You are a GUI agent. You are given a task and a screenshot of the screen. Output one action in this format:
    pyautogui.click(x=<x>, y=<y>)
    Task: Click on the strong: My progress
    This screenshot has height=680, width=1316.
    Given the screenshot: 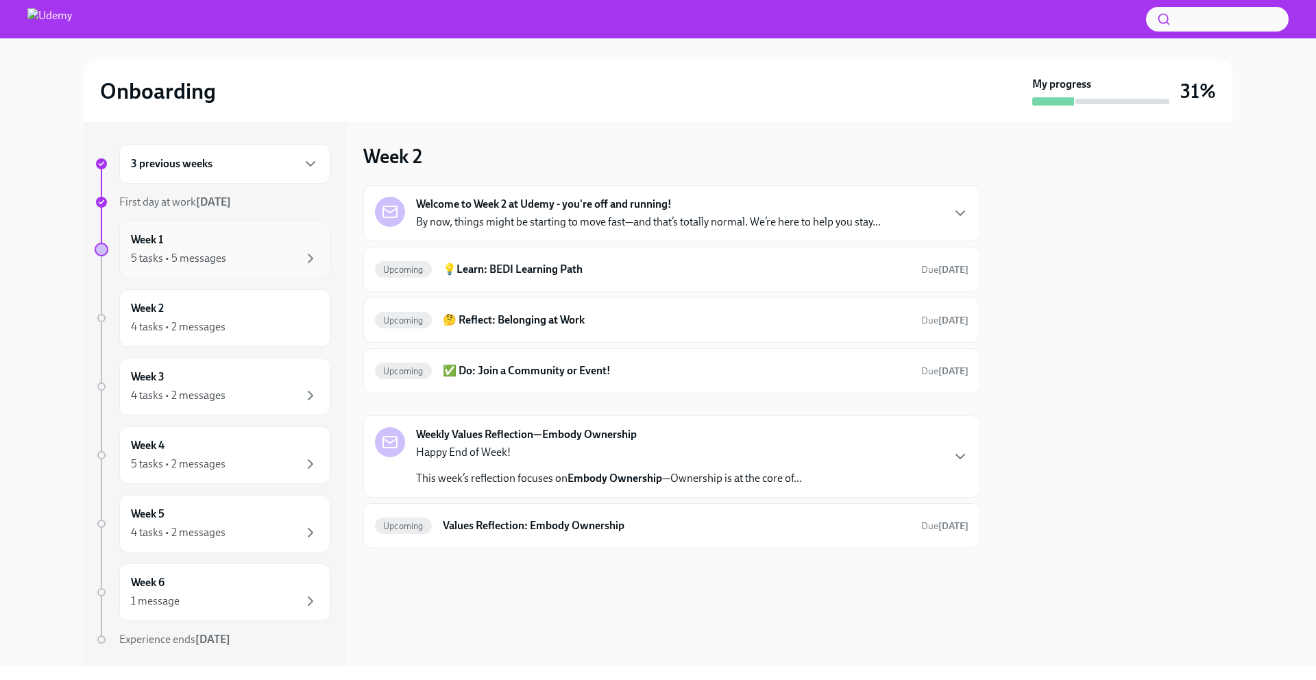 What is the action you would take?
    pyautogui.click(x=1062, y=84)
    